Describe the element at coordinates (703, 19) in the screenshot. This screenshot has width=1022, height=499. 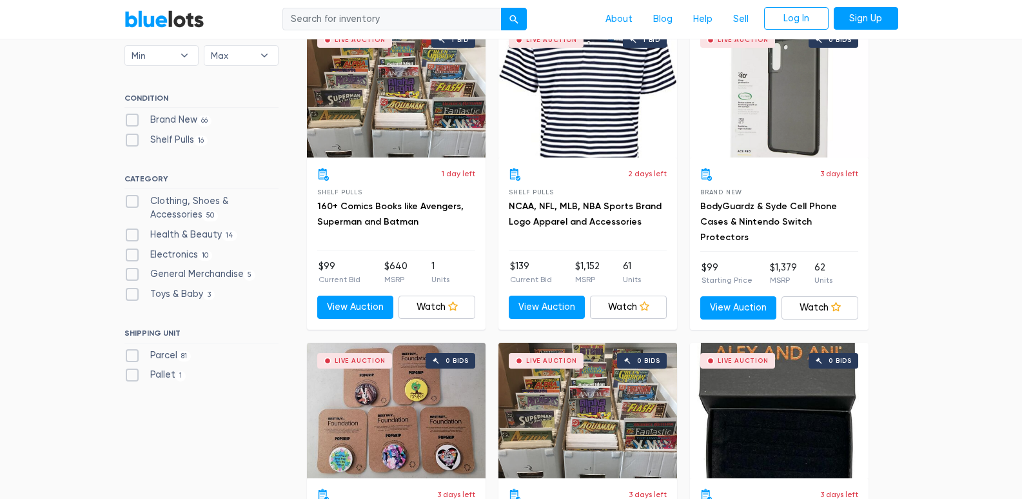
I see `a: Help` at that location.